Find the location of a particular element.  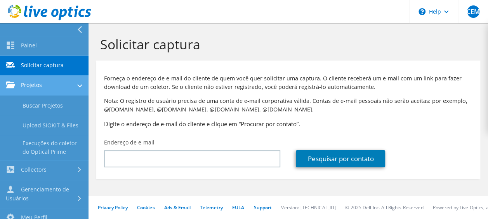

p: Forneça o endereço de e-mail do cliente de quem você quer solicitar uma captura. O cliente recebe... is located at coordinates (288, 83).